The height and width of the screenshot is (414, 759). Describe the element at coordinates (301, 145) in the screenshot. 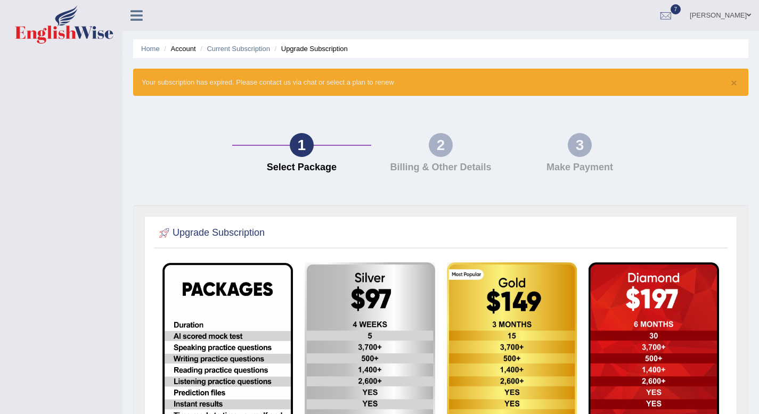

I see `div: 1` at that location.